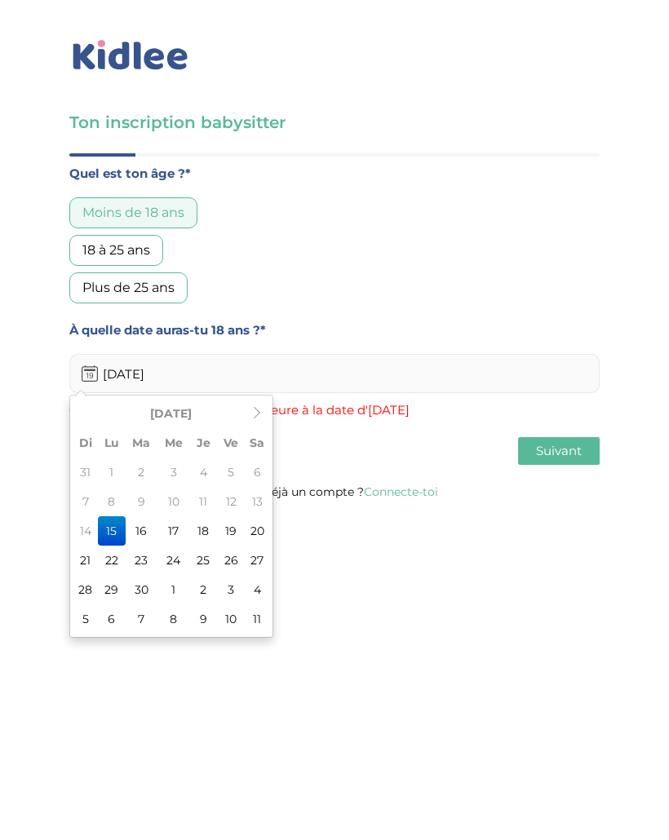 The height and width of the screenshot is (840, 669). Describe the element at coordinates (559, 450) in the screenshot. I see `span: Suivant` at that location.